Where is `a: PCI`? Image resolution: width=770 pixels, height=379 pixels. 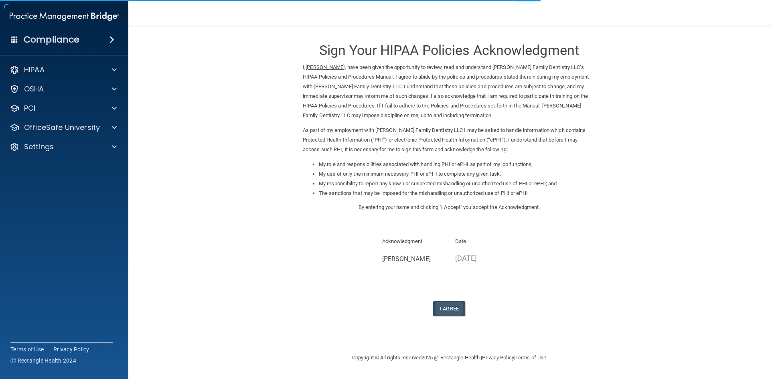 a: PCI is located at coordinates (63, 108).